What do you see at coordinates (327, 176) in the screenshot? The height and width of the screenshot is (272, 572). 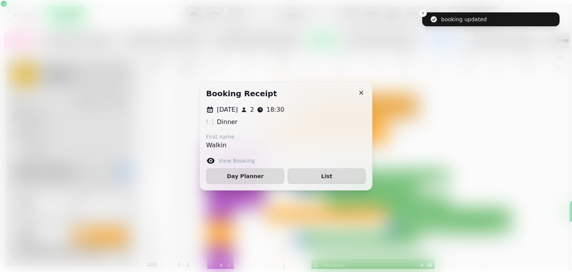 I see `button: List` at bounding box center [327, 176].